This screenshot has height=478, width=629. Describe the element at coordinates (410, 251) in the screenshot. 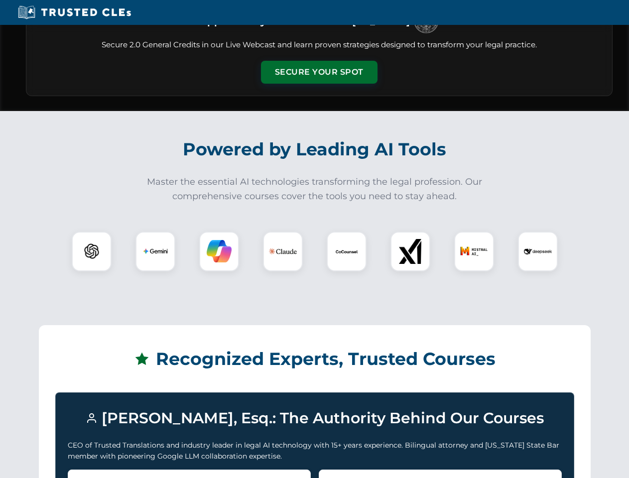

I see `img: xAI Logo` at that location.